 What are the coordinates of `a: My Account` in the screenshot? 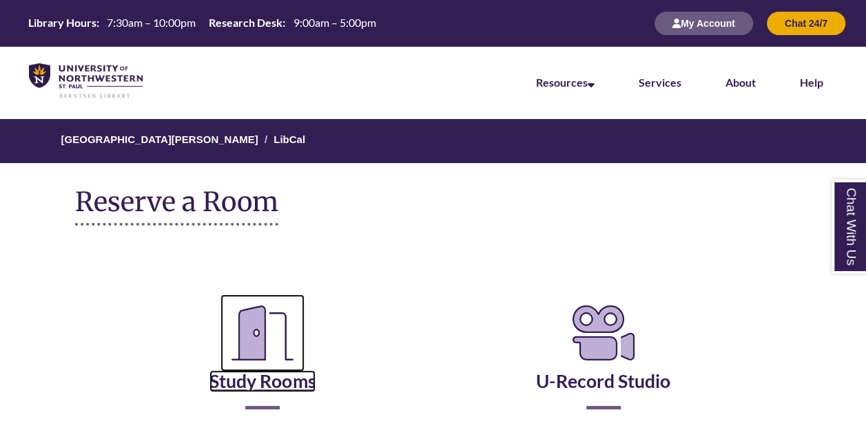 It's located at (703, 23).